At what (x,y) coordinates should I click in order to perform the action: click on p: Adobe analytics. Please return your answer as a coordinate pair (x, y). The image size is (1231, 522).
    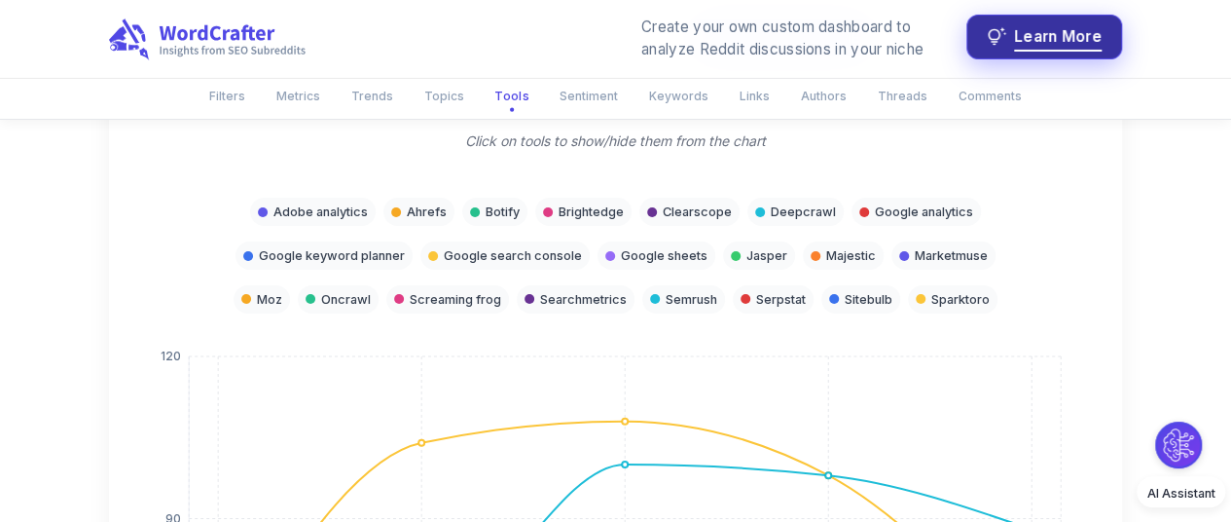
    Looking at the image, I should click on (320, 211).